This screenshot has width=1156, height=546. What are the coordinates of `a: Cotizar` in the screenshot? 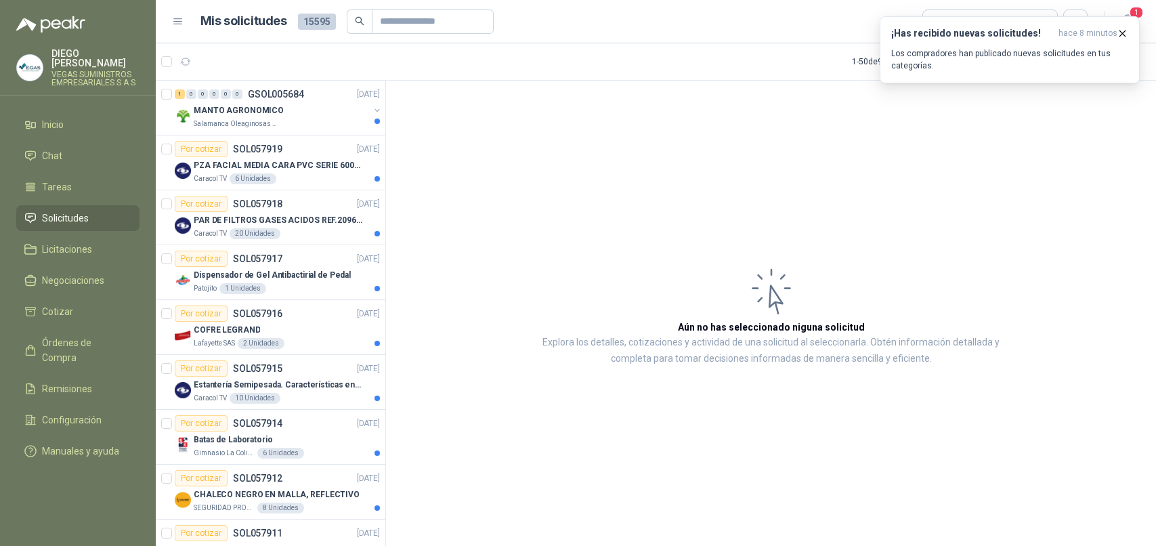 It's located at (78, 311).